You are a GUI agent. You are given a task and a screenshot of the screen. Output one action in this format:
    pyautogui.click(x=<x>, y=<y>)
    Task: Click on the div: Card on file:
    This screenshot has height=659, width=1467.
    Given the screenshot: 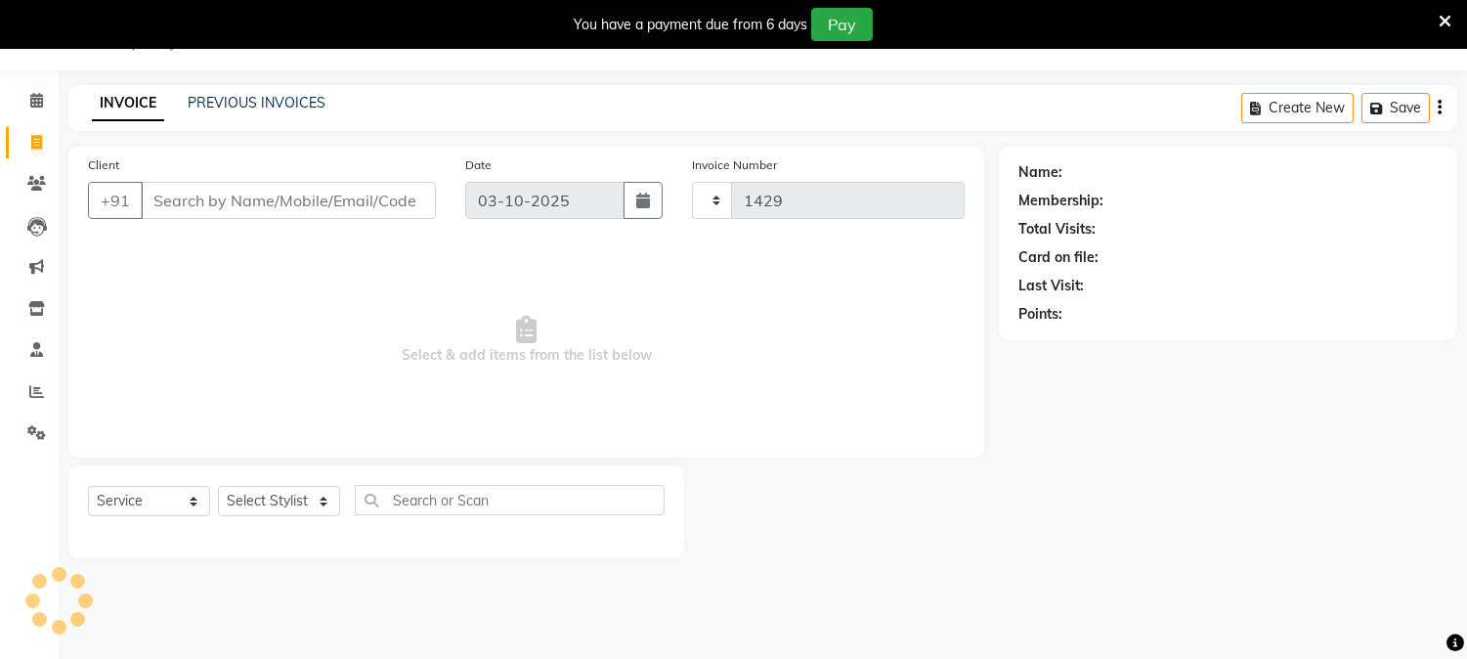 What is the action you would take?
    pyautogui.click(x=1059, y=257)
    